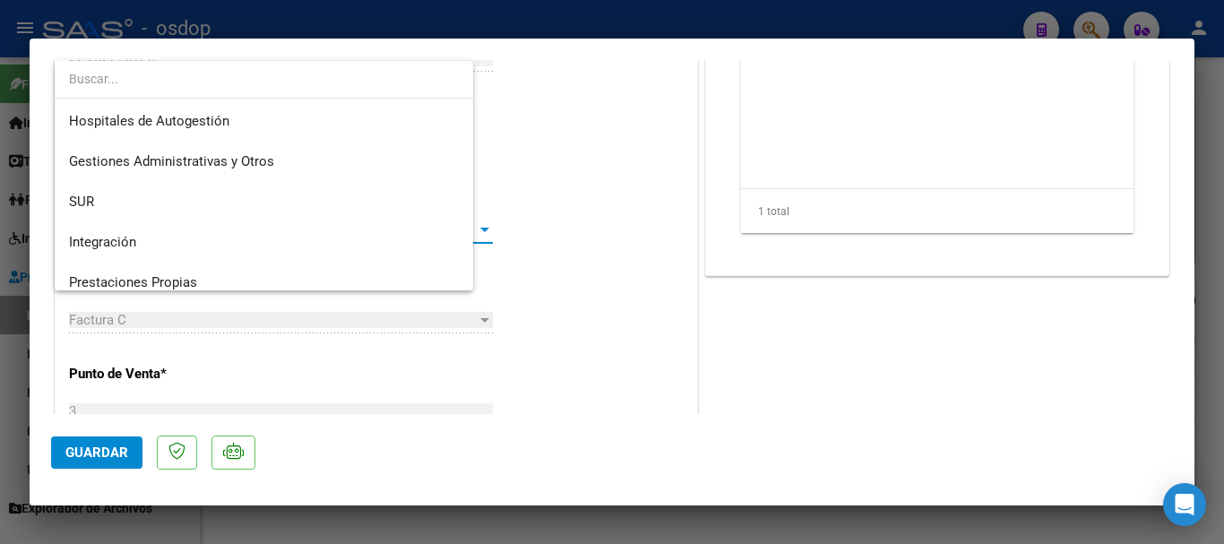  Describe the element at coordinates (133, 282) in the screenshot. I see `span: Prestaciones Propias` at that location.